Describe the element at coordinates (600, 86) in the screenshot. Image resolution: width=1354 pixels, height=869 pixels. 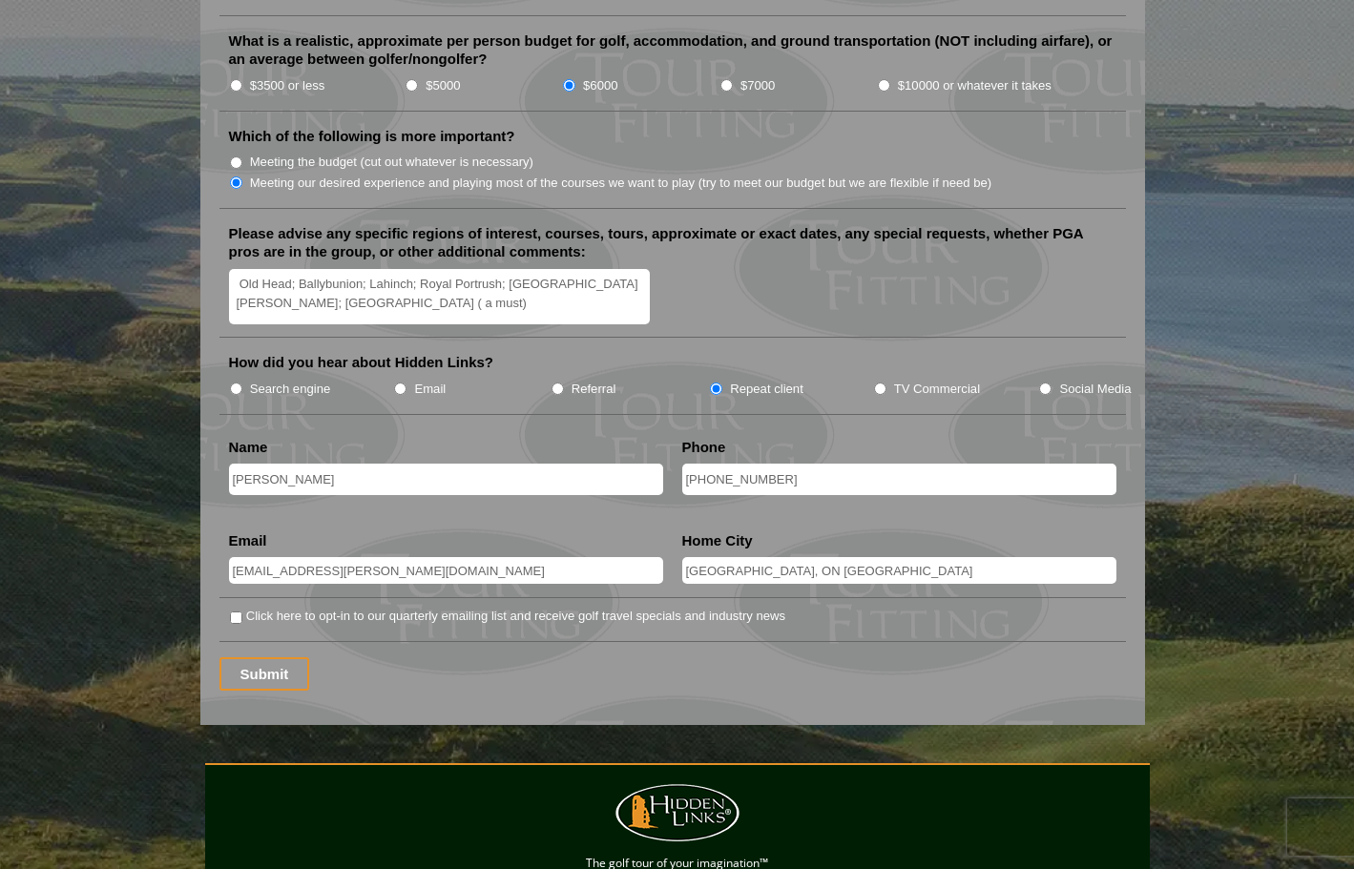
I see `label: $6000` at that location.